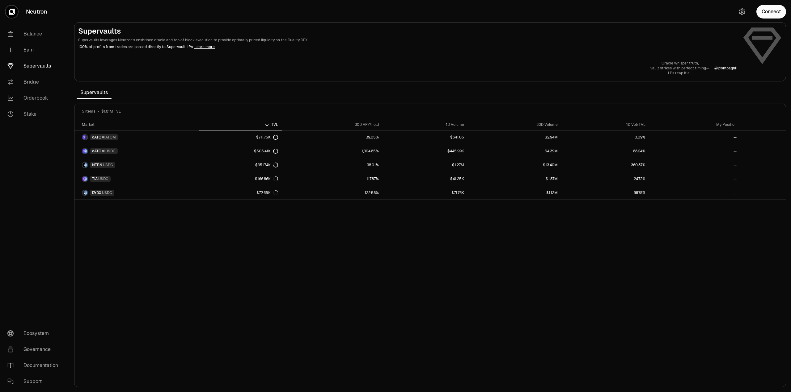  What do you see at coordinates (332, 165) in the screenshot?
I see `a: 38.01%` at bounding box center [332, 165].